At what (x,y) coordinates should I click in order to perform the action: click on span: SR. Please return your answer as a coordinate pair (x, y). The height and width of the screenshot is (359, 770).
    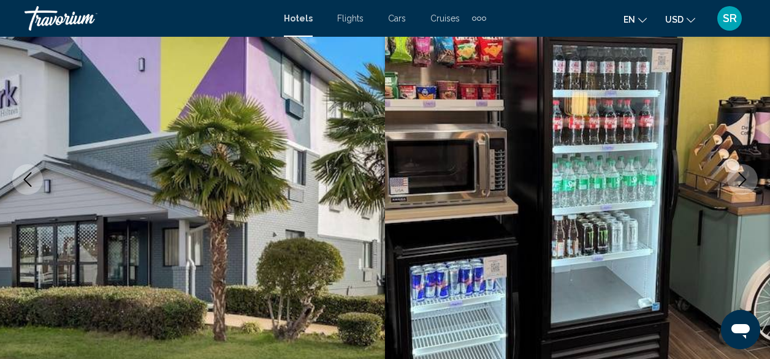
    Looking at the image, I should click on (730, 18).